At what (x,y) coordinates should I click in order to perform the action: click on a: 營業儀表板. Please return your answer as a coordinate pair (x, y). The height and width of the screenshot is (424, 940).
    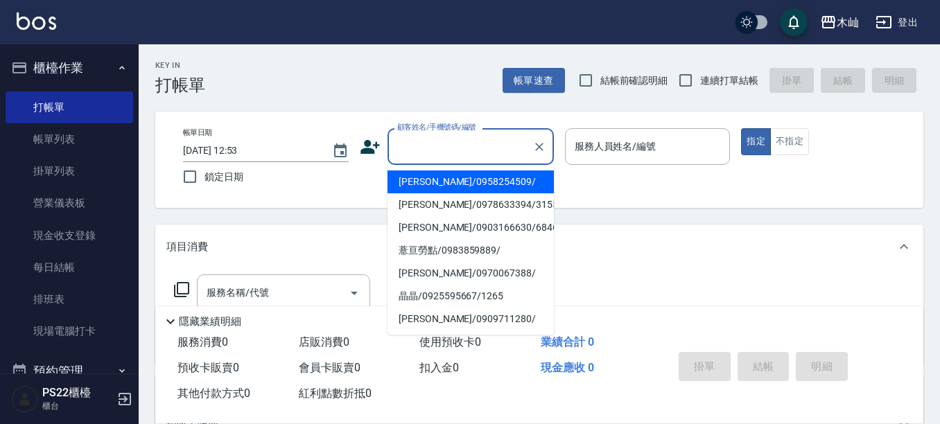
    Looking at the image, I should click on (69, 203).